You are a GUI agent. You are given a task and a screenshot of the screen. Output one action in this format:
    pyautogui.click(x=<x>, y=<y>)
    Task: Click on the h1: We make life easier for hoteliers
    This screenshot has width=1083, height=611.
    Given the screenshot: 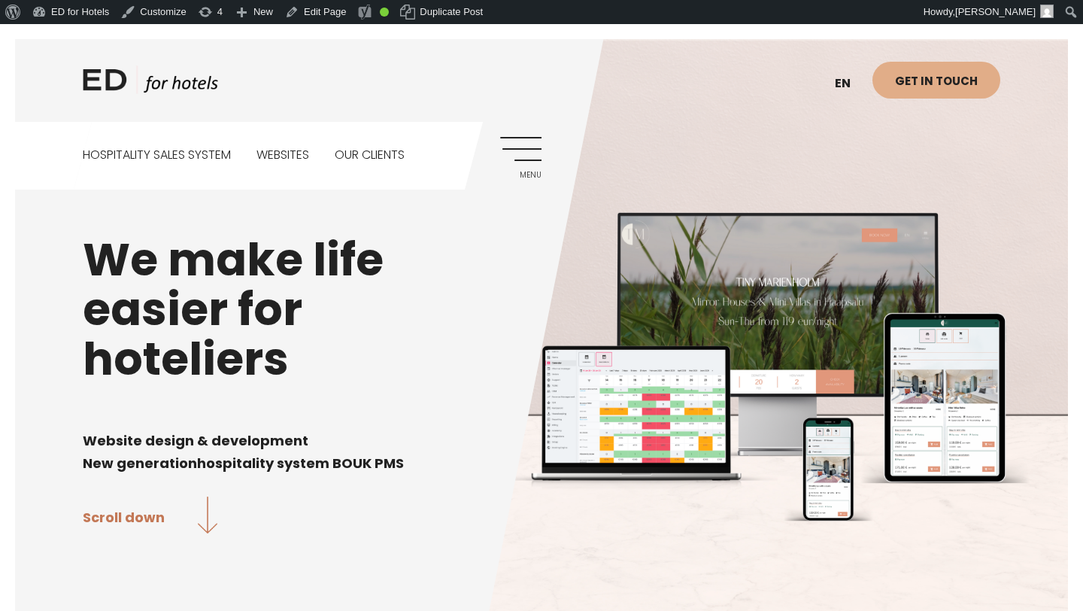 What is the action you would take?
    pyautogui.click(x=541, y=309)
    